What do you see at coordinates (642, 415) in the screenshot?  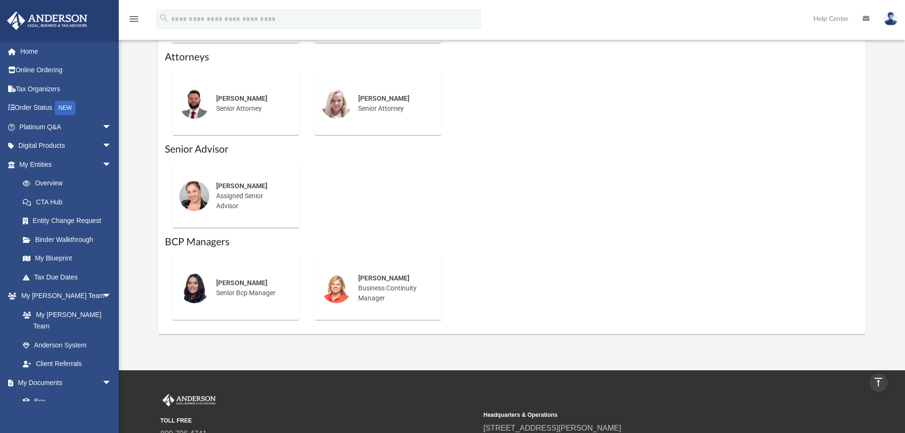 I see `small: Headquarters & Operations` at bounding box center [642, 415].